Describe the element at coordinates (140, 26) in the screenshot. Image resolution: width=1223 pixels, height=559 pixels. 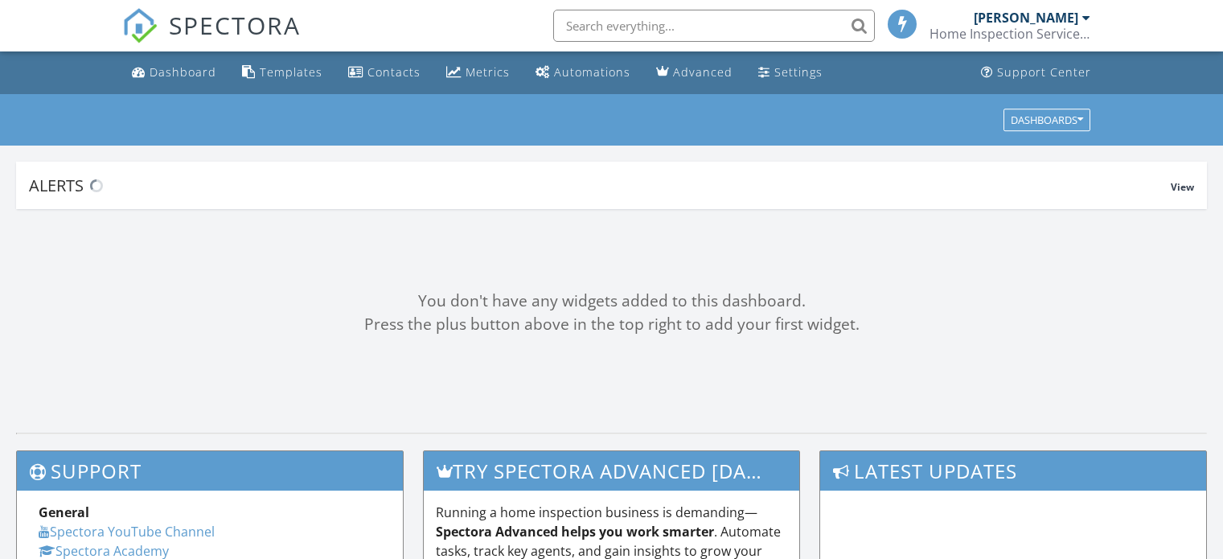
I see `img: The Best Home Inspection Software - Spectora` at that location.